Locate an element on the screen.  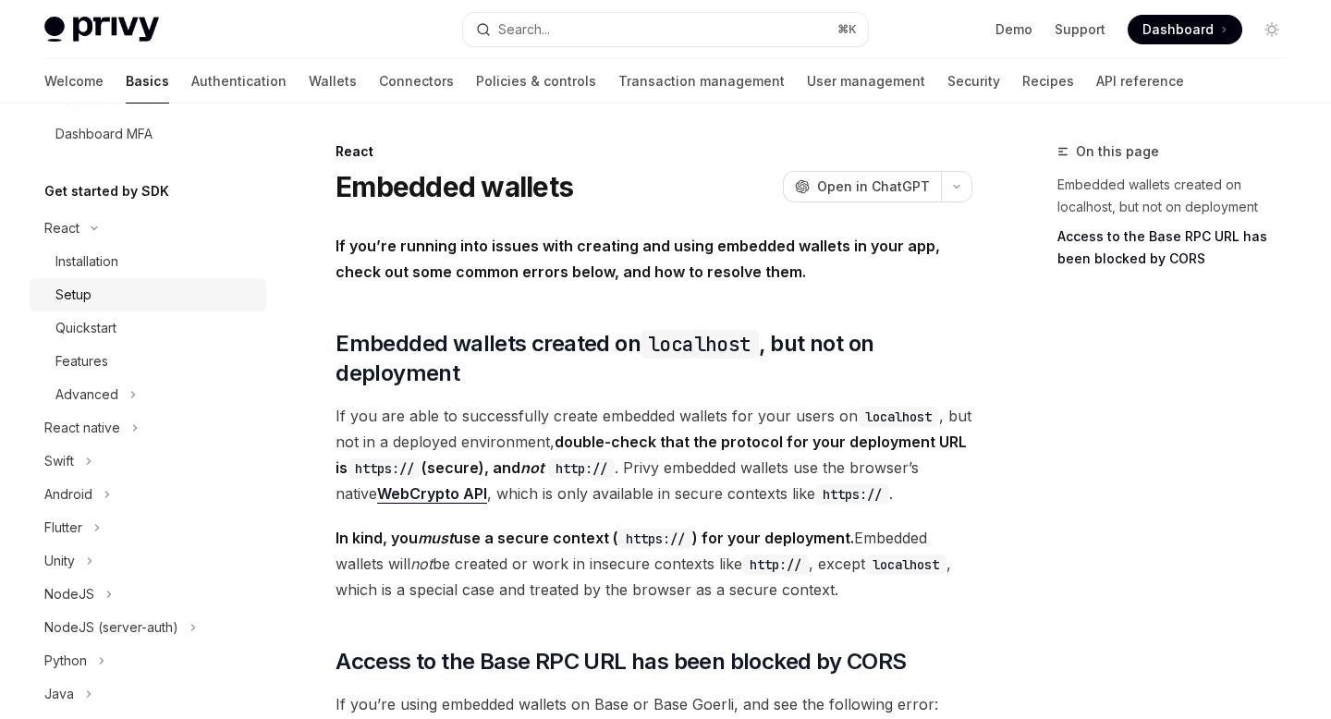
div: Flutter is located at coordinates (63, 528).